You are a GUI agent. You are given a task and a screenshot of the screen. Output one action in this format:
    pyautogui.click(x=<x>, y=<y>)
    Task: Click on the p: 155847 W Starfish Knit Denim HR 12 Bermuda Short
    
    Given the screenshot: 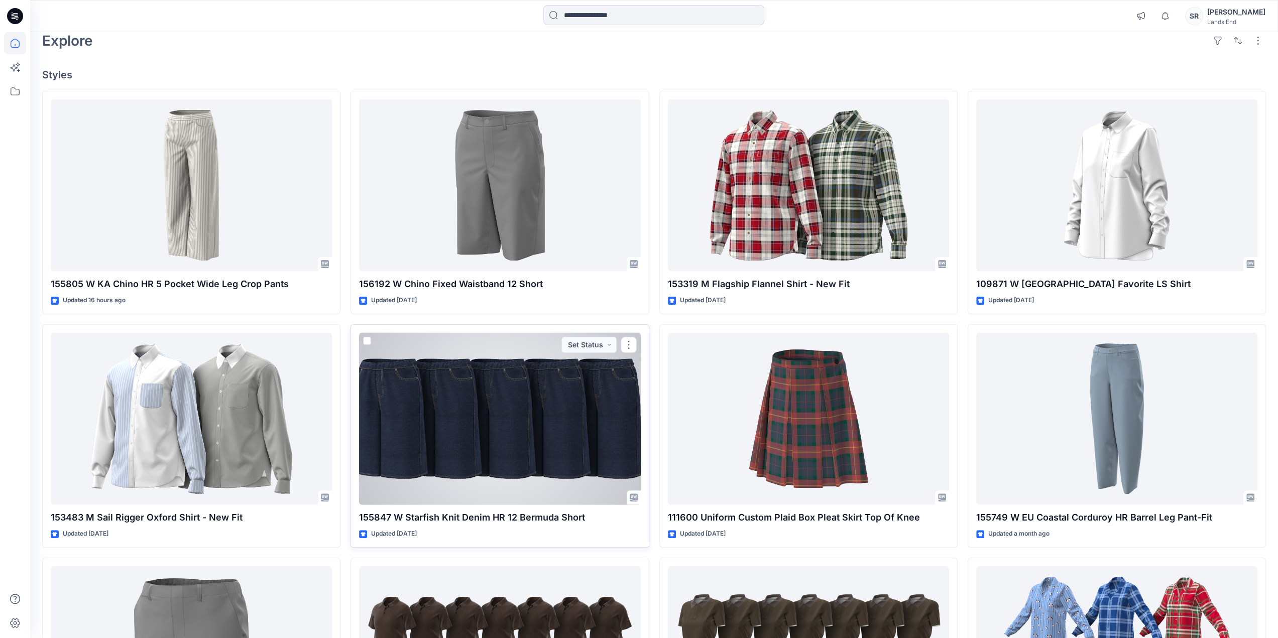 What is the action you would take?
    pyautogui.click(x=500, y=518)
    